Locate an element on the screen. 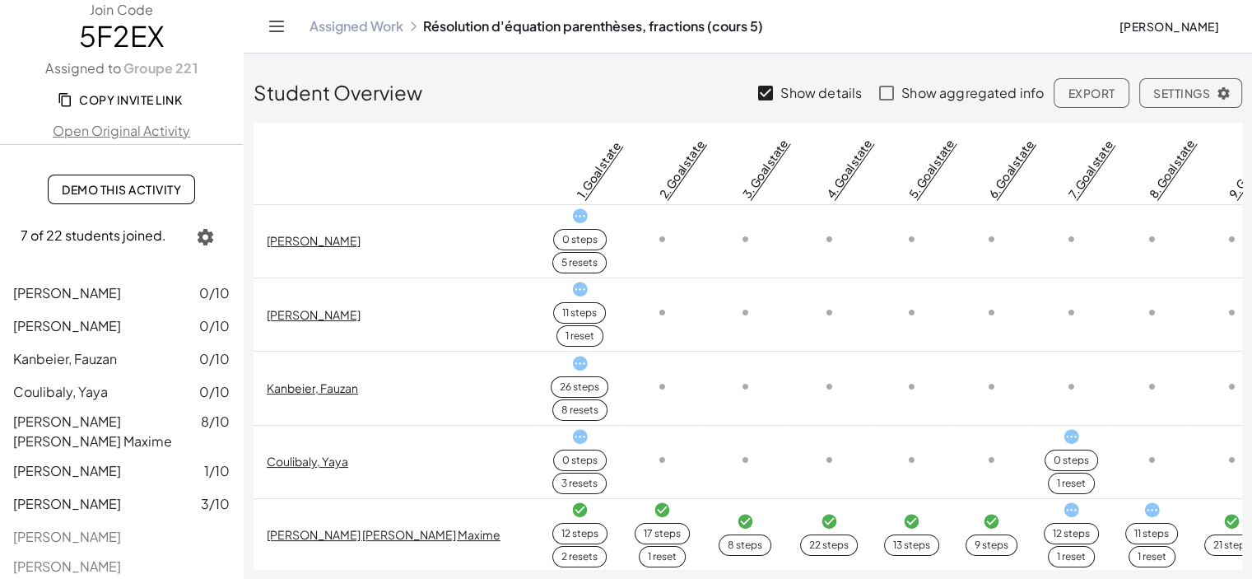 The width and height of the screenshot is (1252, 579). span: Export is located at coordinates (1091, 93).